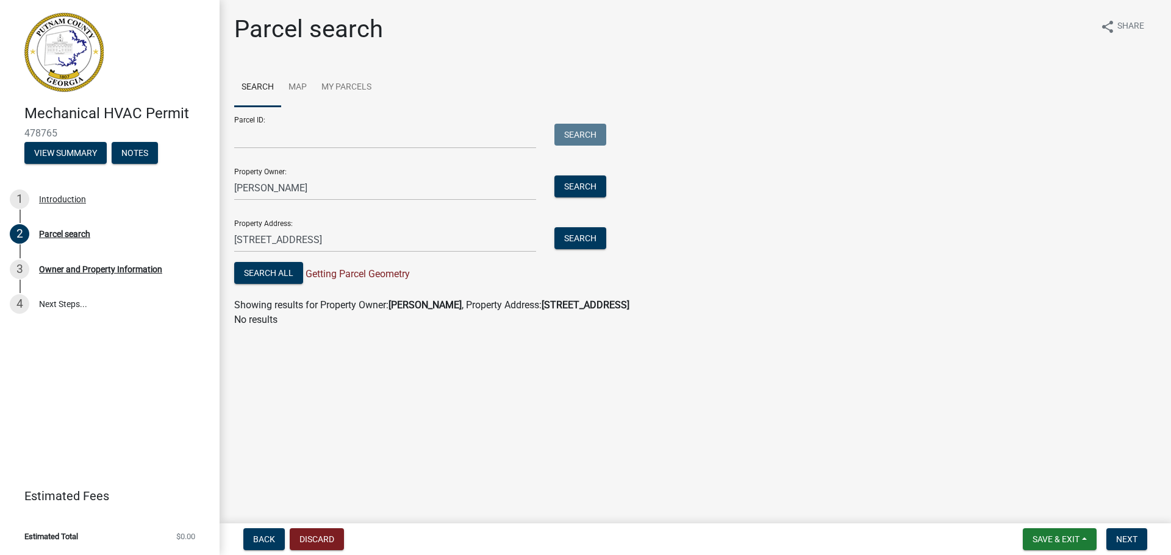 Image resolution: width=1171 pixels, height=555 pixels. What do you see at coordinates (51, 537) in the screenshot?
I see `span: Estimated Total` at bounding box center [51, 537].